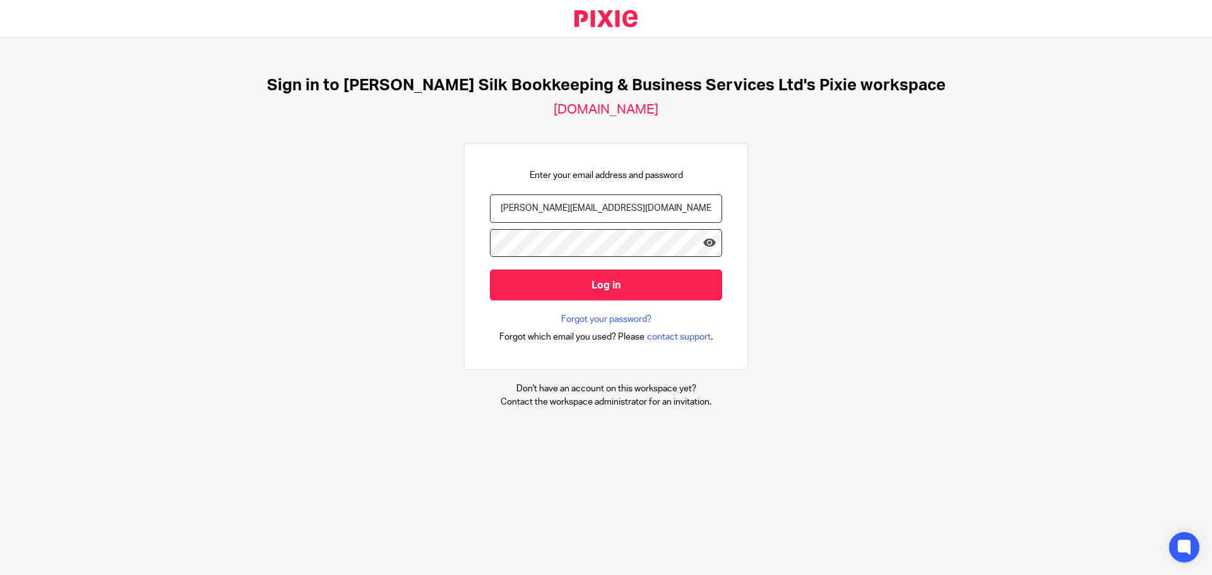 The height and width of the screenshot is (575, 1212). I want to click on span: contact support, so click(679, 337).